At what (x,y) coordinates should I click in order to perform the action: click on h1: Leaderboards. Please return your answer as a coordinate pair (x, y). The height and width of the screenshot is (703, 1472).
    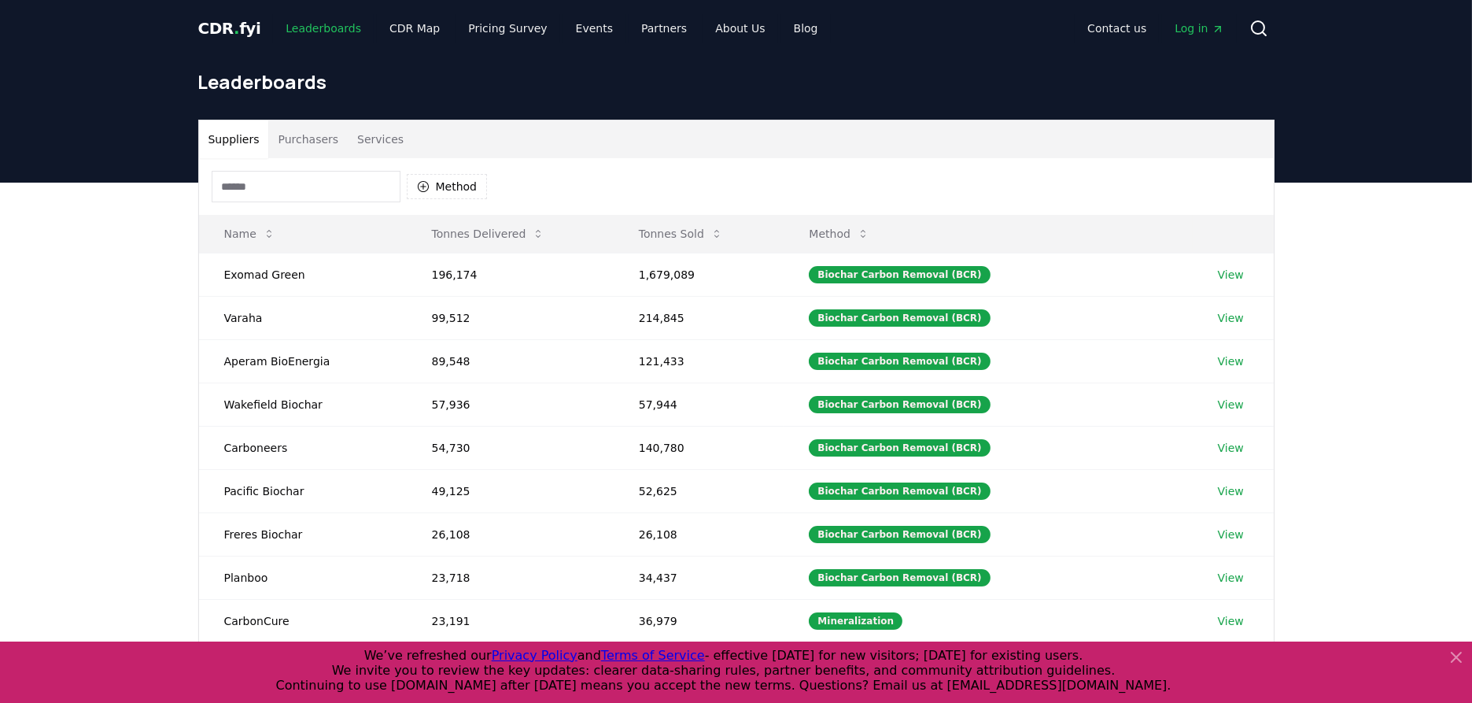
    Looking at the image, I should click on (737, 82).